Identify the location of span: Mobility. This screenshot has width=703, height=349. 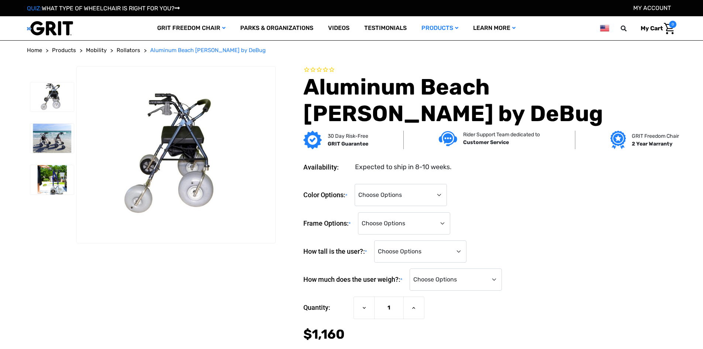
(96, 50).